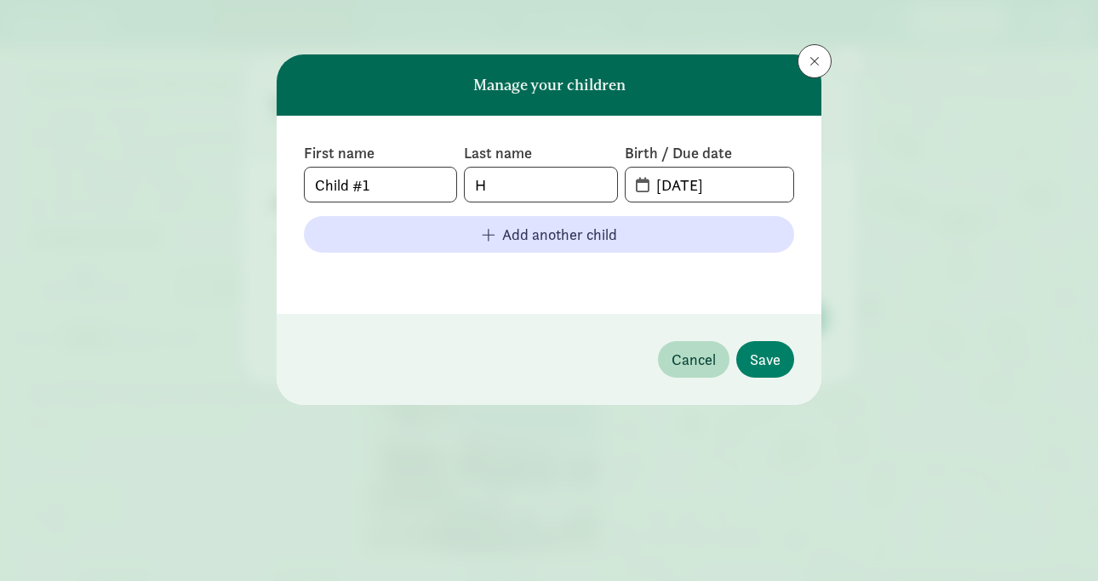  I want to click on button: Cancel, so click(693, 359).